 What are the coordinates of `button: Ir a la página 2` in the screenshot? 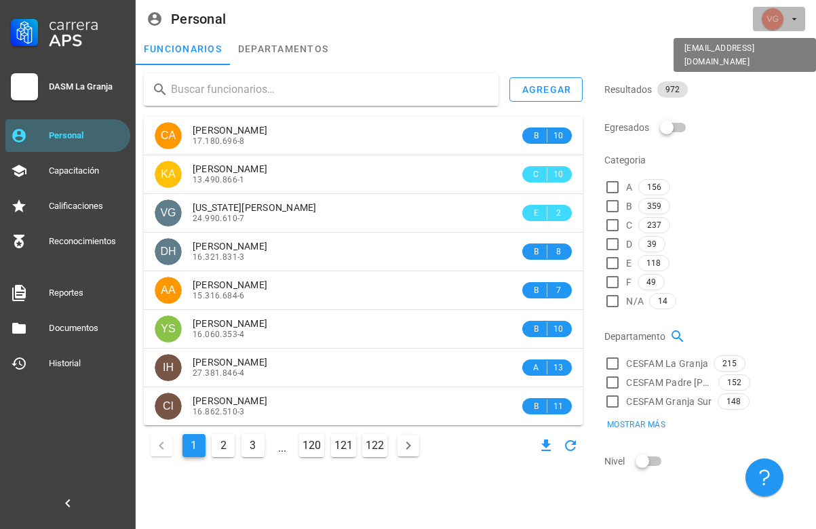 It's located at (223, 446).